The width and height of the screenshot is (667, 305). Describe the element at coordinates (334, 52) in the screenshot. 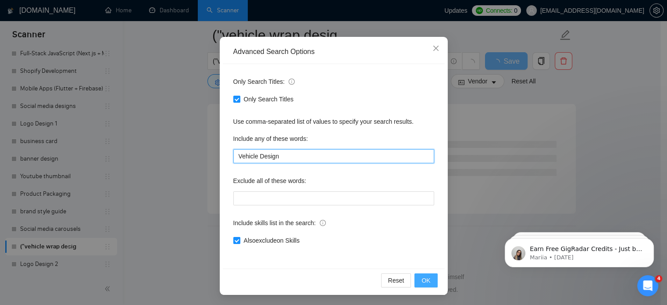

I see `div: Advanced Search Options` at that location.